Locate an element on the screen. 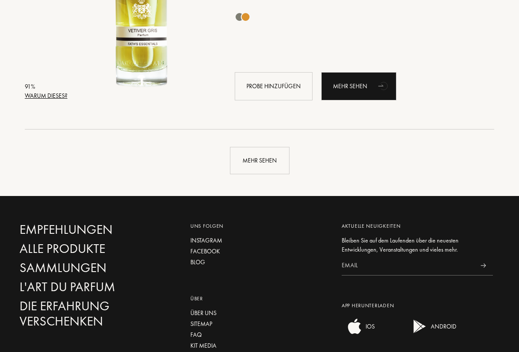 The image size is (519, 352). div: Über is located at coordinates (259, 299).